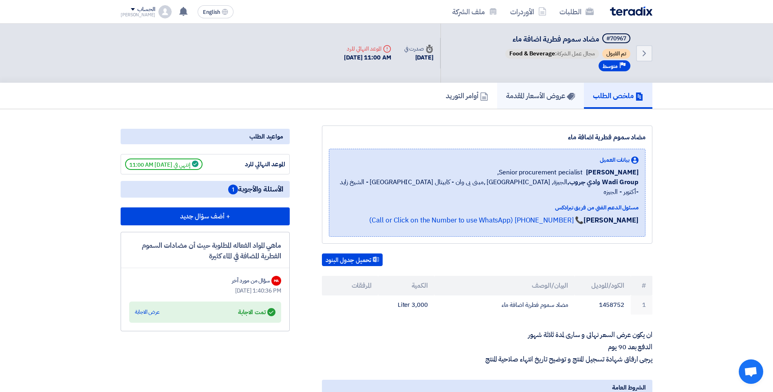  I want to click on span: 1, so click(233, 189).